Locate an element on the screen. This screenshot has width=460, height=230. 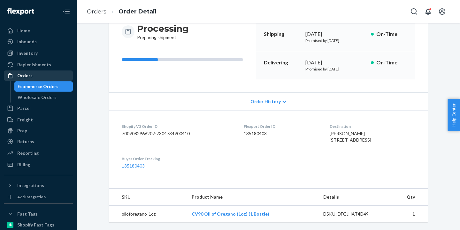
a: Ecommerce Orders is located at coordinates (44, 86).